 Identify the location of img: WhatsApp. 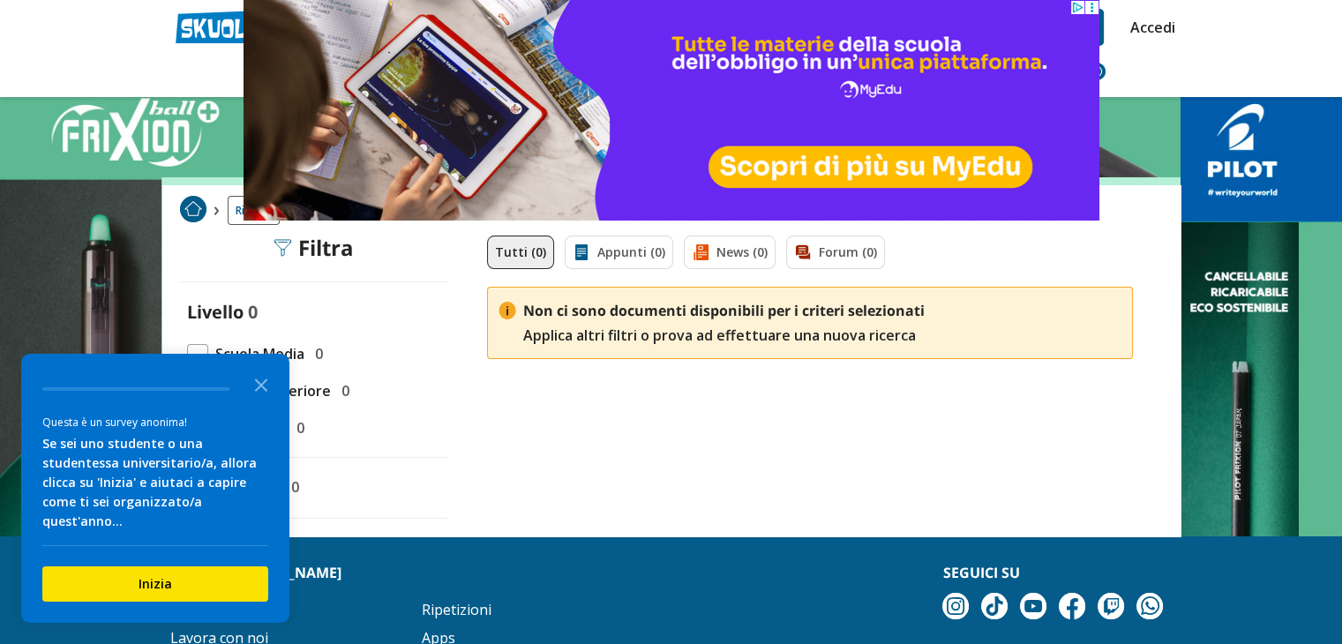
(1150, 606).